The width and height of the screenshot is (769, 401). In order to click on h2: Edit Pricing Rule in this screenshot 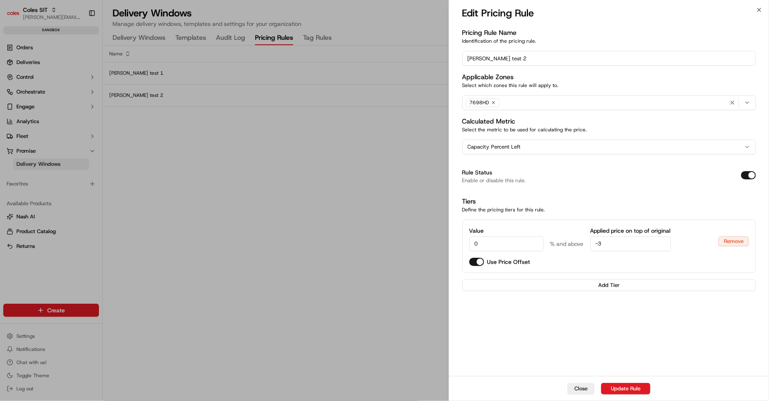, I will do `click(498, 13)`.